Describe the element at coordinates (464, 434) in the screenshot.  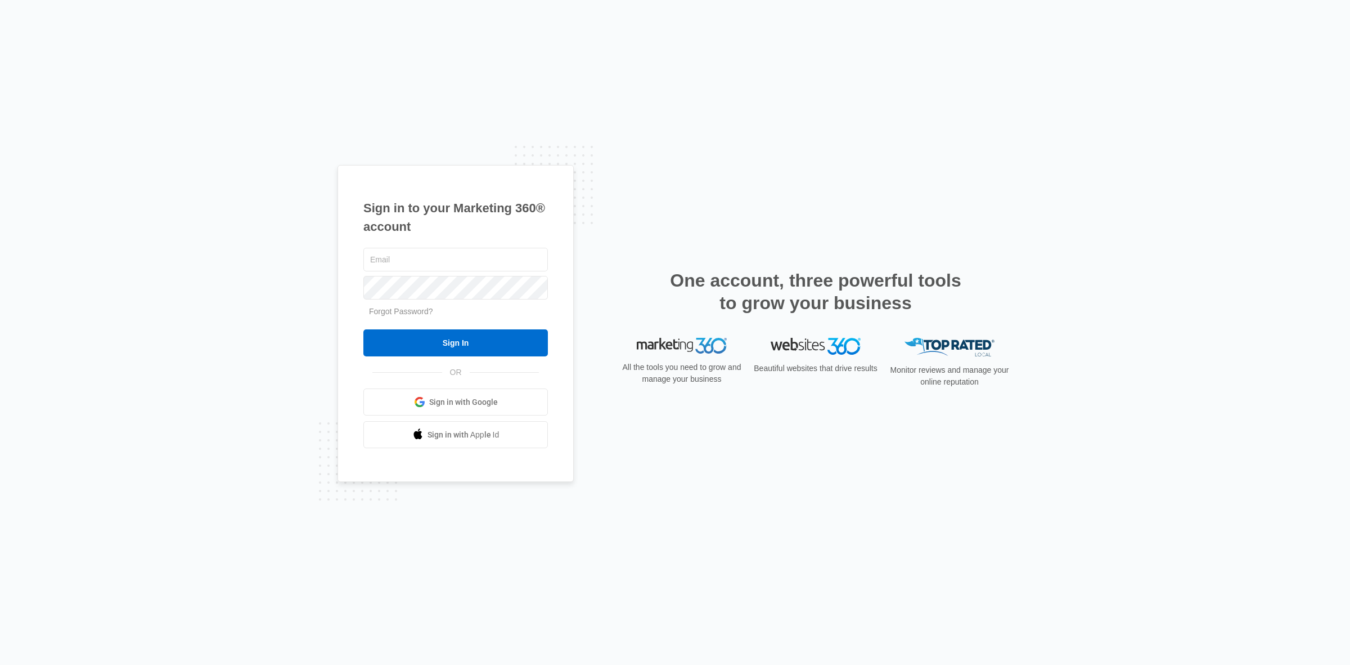
I see `span: Sign in with Apple Id` at that location.